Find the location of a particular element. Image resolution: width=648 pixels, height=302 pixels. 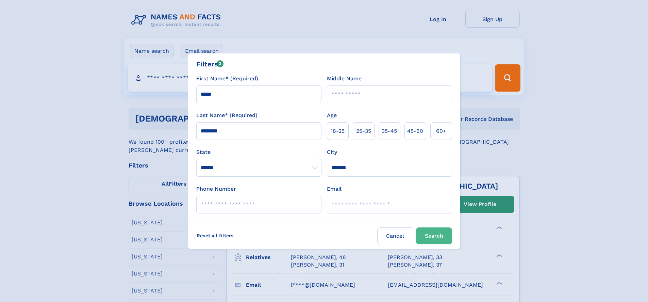

div: Filters is located at coordinates (210, 64).